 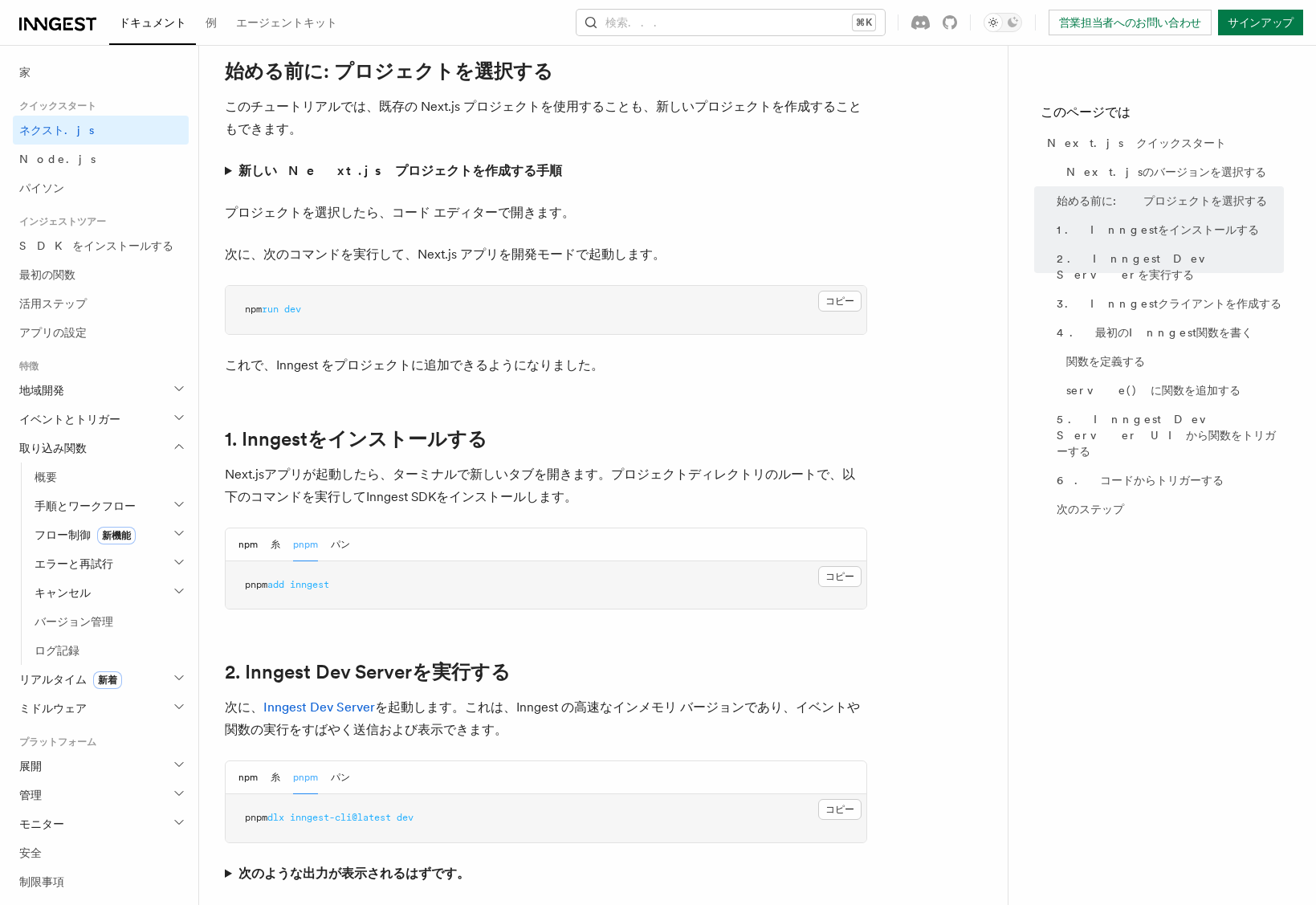 What do you see at coordinates (341, 818) in the screenshot?
I see `span: inngest-cli@latest` at bounding box center [341, 818].